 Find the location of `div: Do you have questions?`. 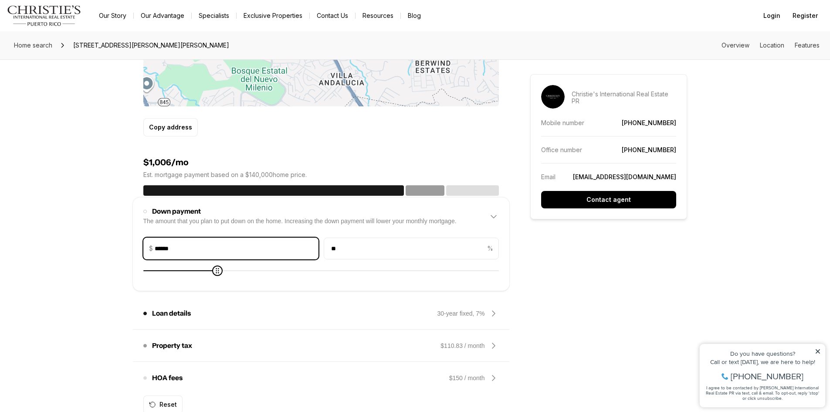

div: Do you have questions? is located at coordinates (68, 23).